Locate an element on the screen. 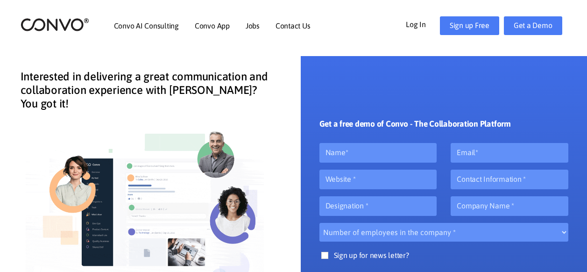  input: Contact Information * is located at coordinates (510, 179).